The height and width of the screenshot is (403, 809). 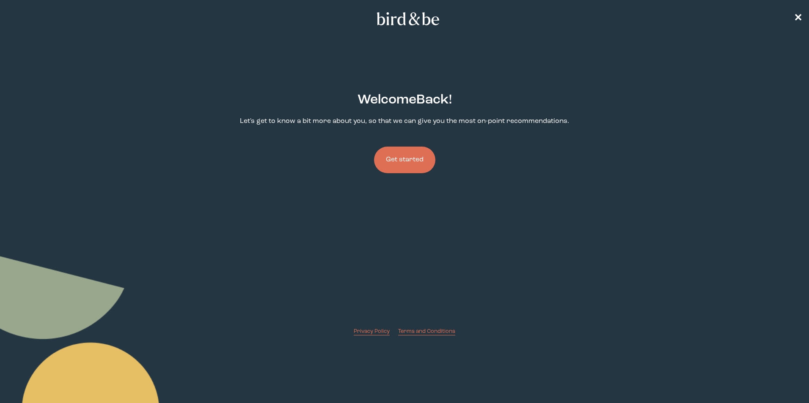 I want to click on span: Terms and Conditions, so click(x=426, y=332).